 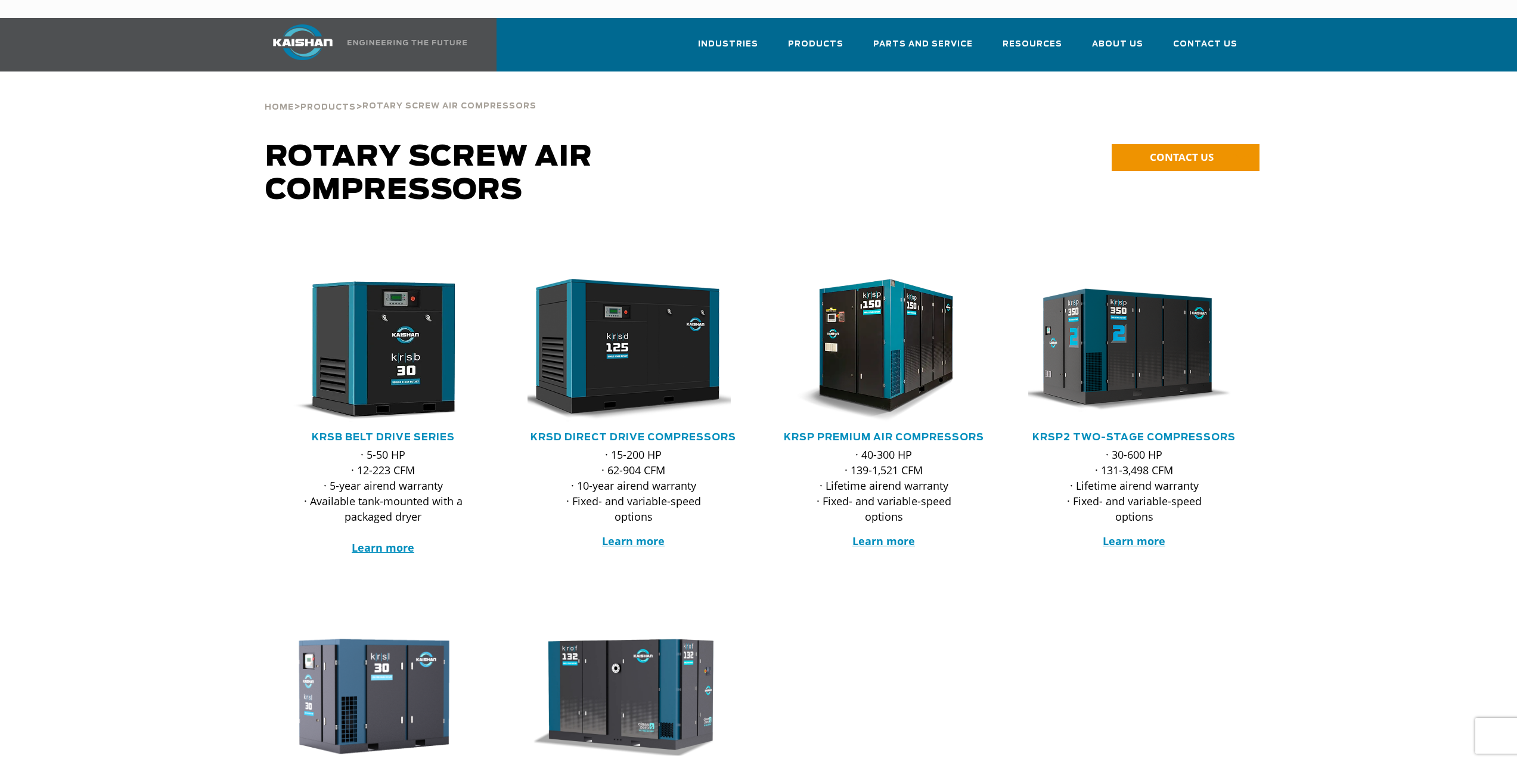 I want to click on p: · 15-200 HP · 62-904 CFM · 10-year airend warranty · Fixed- and variable-speed options, so click(x=634, y=486).